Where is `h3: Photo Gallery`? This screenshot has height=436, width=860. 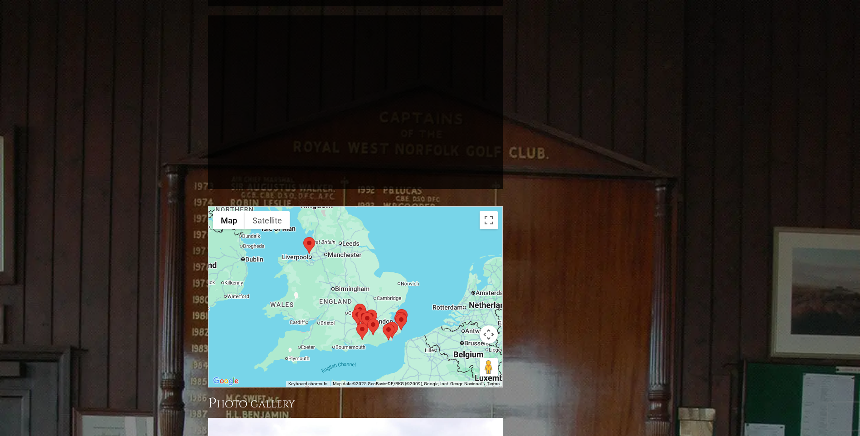 h3: Photo Gallery is located at coordinates (355, 403).